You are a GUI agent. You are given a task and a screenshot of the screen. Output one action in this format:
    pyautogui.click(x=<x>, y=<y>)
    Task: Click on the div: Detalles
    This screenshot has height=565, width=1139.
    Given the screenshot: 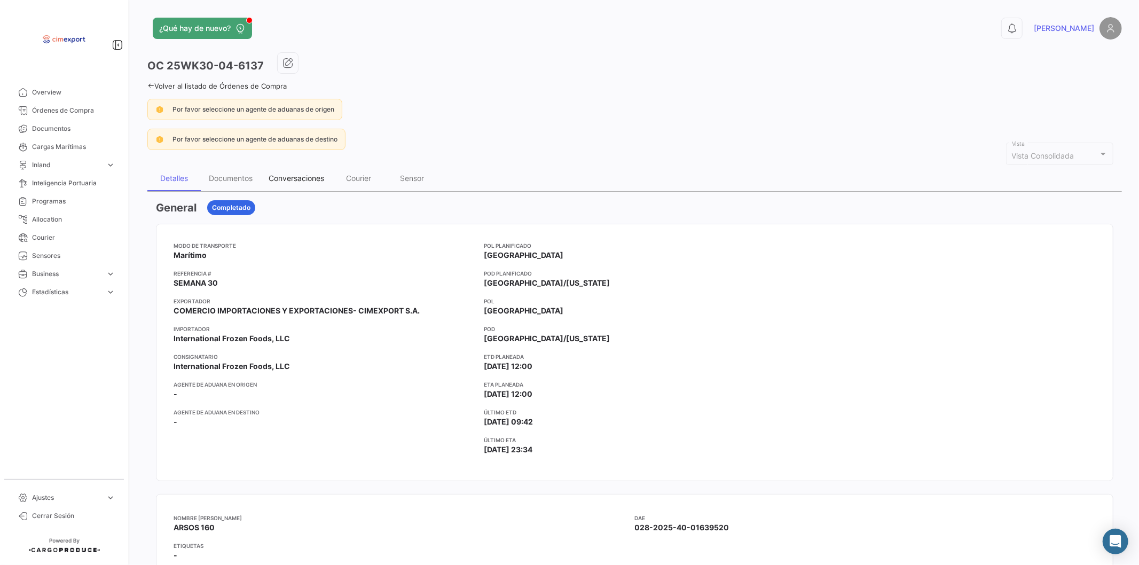 What is the action you would take?
    pyautogui.click(x=174, y=178)
    